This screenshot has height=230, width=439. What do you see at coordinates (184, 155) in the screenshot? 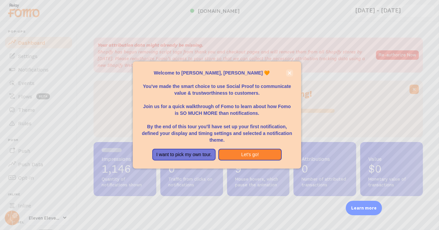
I see `button: I want to pick my own tour.` at bounding box center [184, 155].